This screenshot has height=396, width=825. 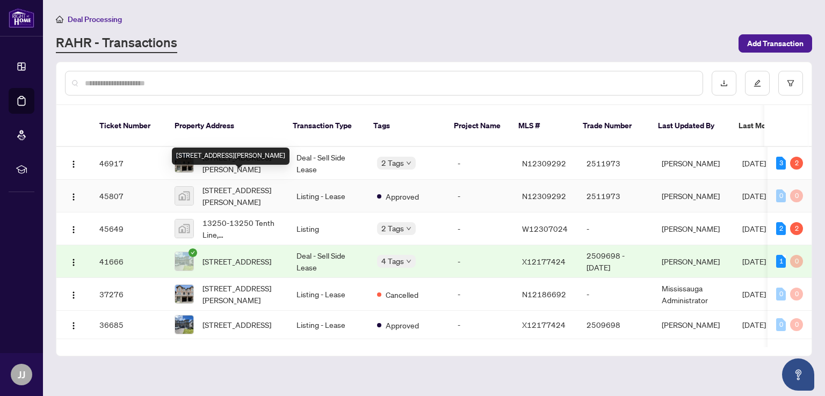 What do you see at coordinates (757, 83) in the screenshot?
I see `span: edit` at bounding box center [757, 83].